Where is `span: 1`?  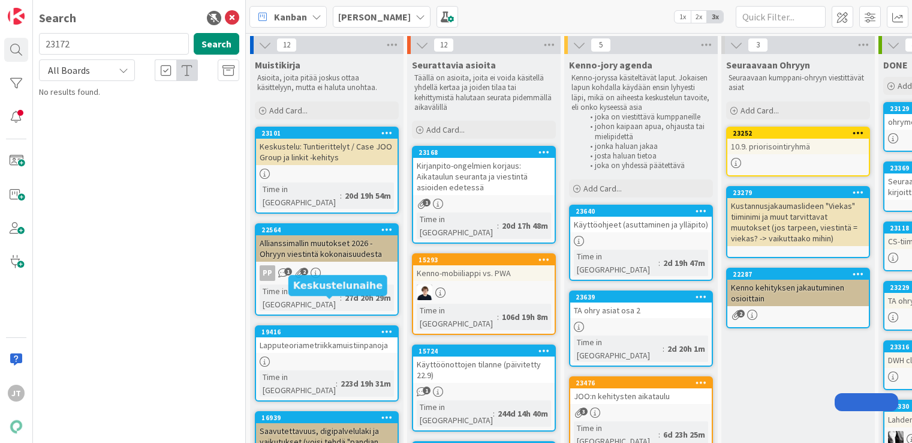 span: 1 is located at coordinates (426, 390).